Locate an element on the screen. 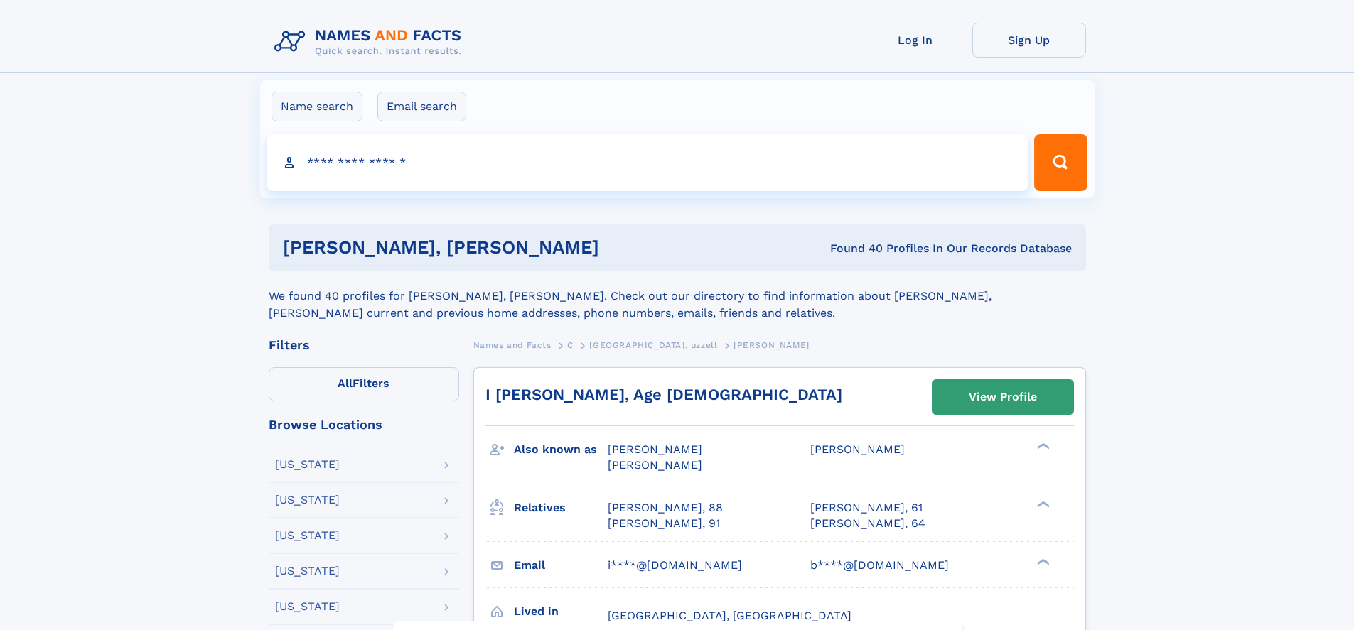 The width and height of the screenshot is (1354, 630). h3: Lived in is located at coordinates (561, 612).